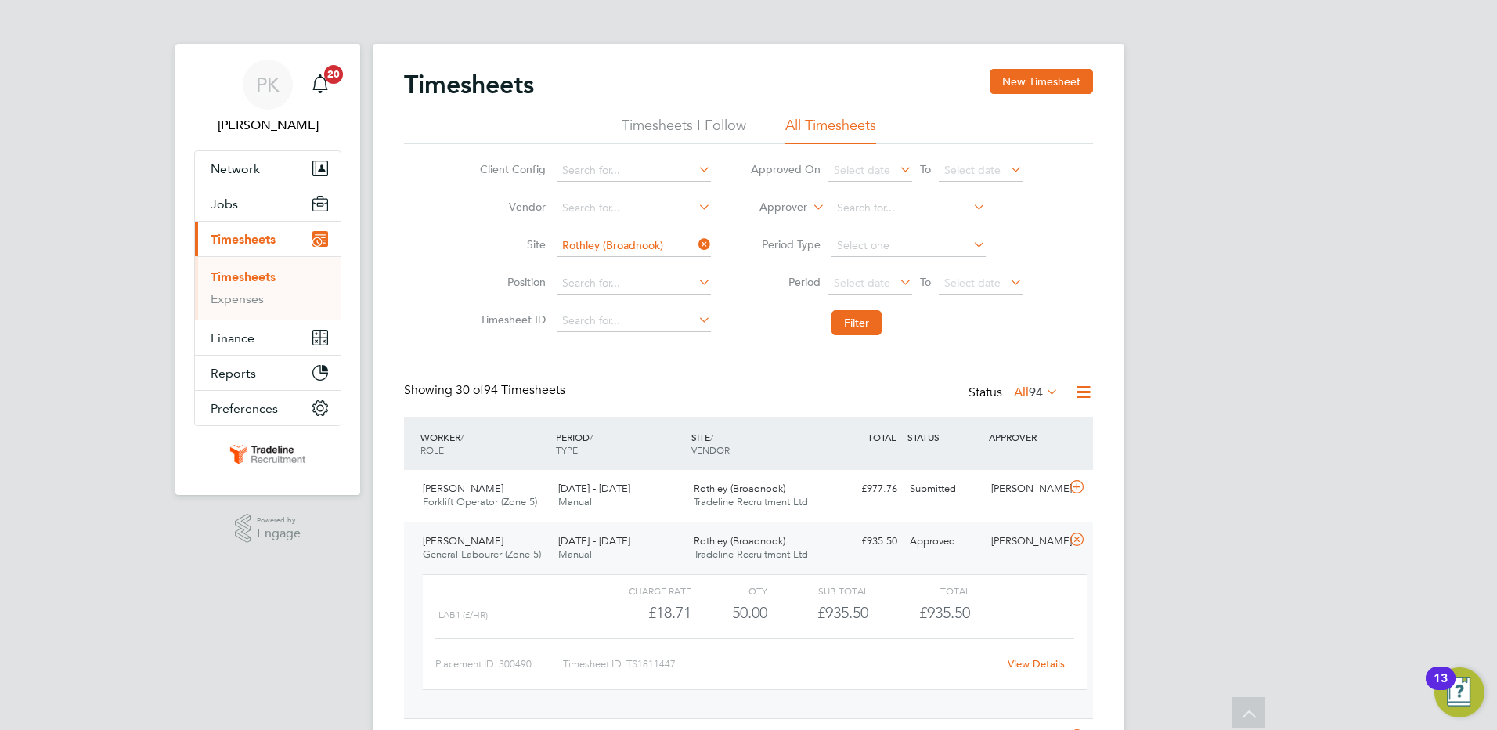 This screenshot has width=1497, height=730. I want to click on div: Total, so click(919, 591).